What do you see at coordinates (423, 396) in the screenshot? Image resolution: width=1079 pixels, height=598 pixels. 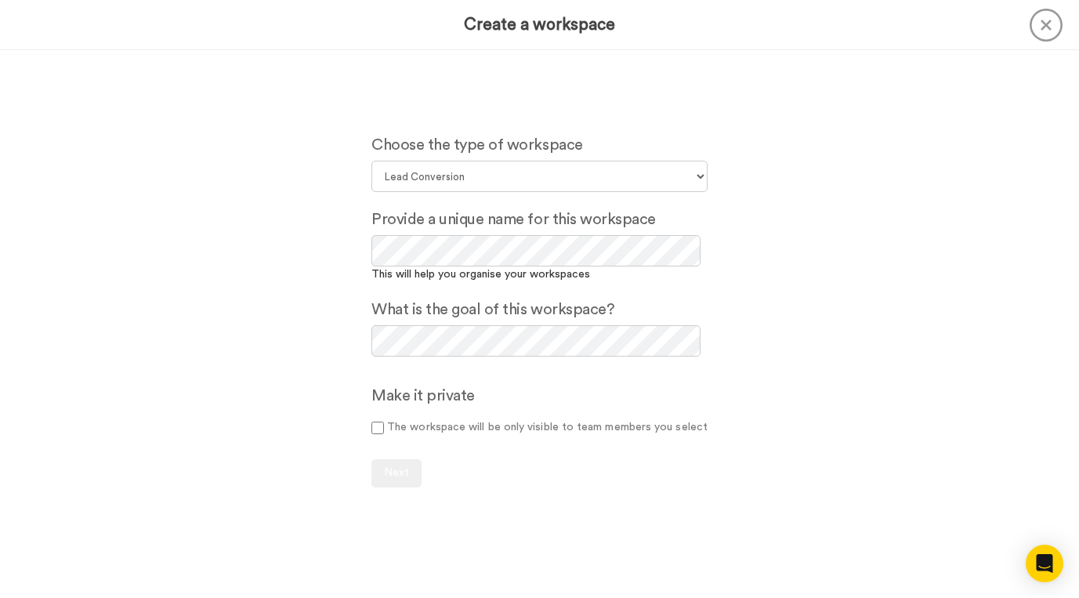 I see `label: Make it private` at bounding box center [423, 396].